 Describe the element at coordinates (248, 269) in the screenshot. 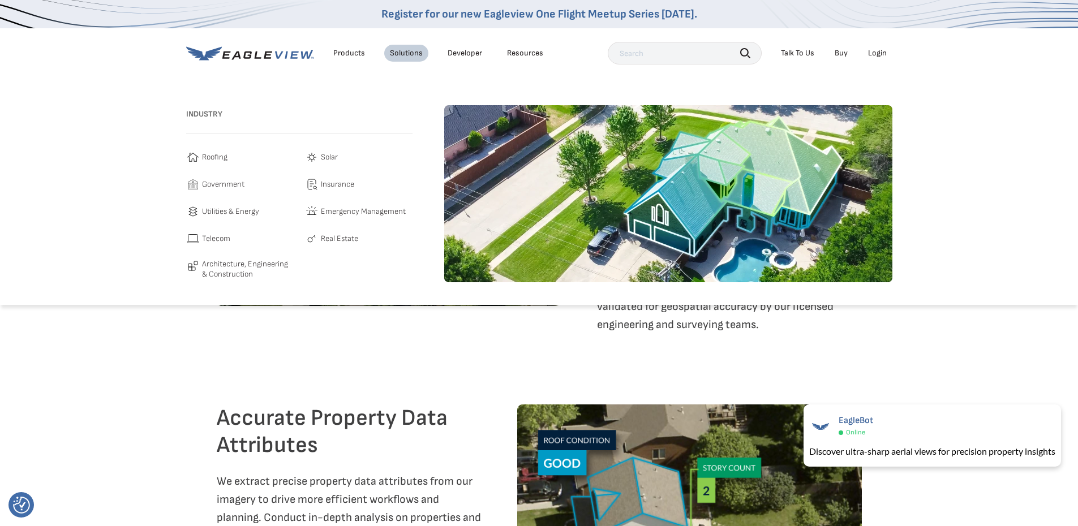

I see `span: Architecture, Engineering & Construction` at that location.